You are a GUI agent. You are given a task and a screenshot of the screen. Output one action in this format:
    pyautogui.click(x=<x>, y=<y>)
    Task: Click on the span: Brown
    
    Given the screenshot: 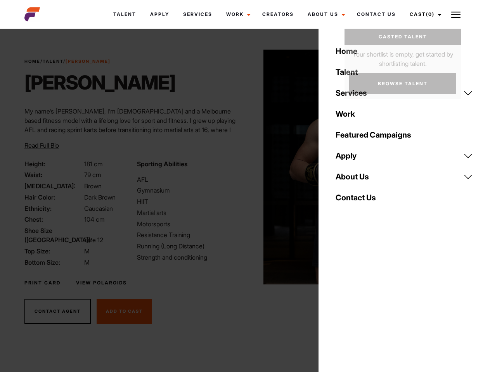 What is the action you would take?
    pyautogui.click(x=93, y=186)
    